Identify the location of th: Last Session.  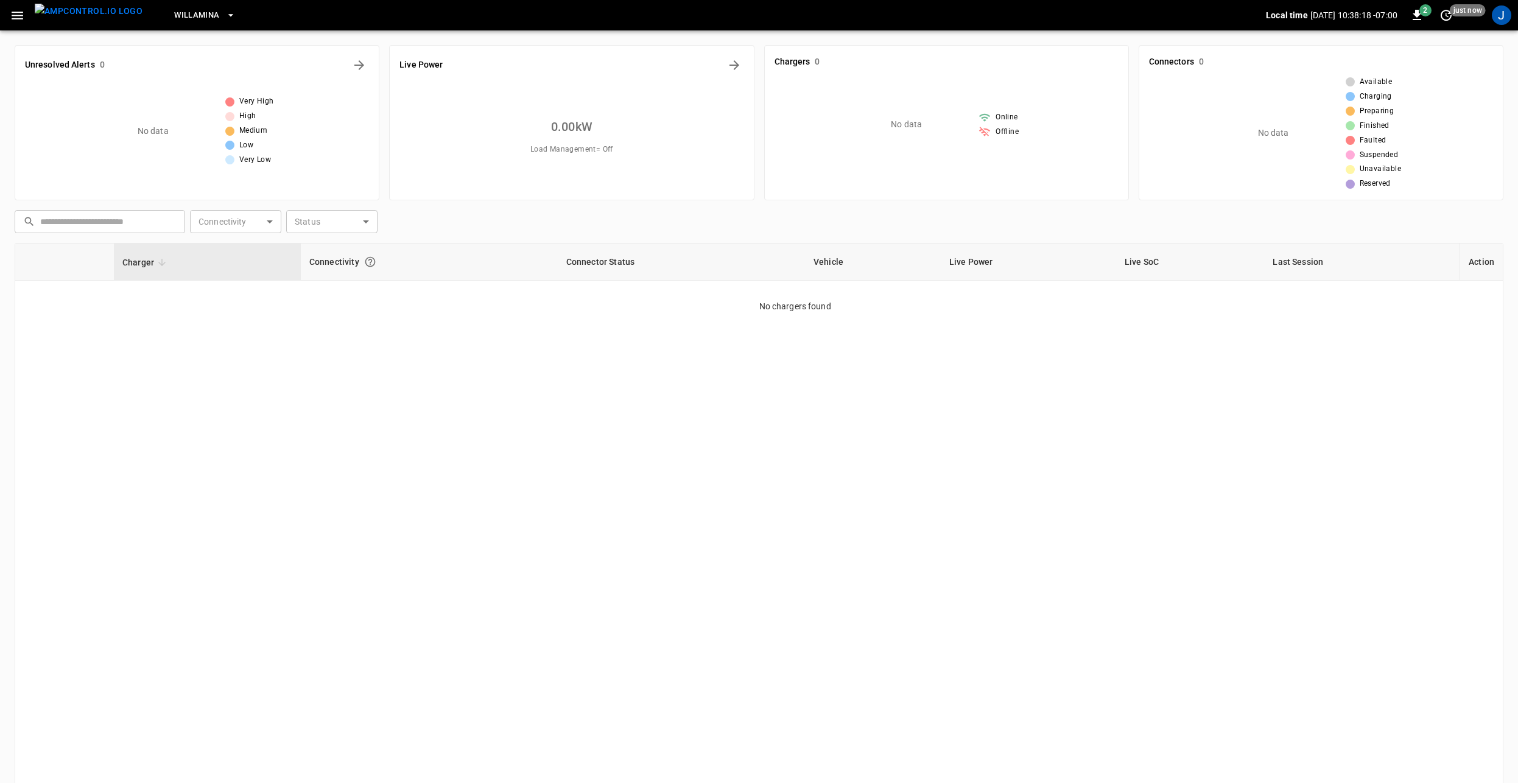
(1361, 262).